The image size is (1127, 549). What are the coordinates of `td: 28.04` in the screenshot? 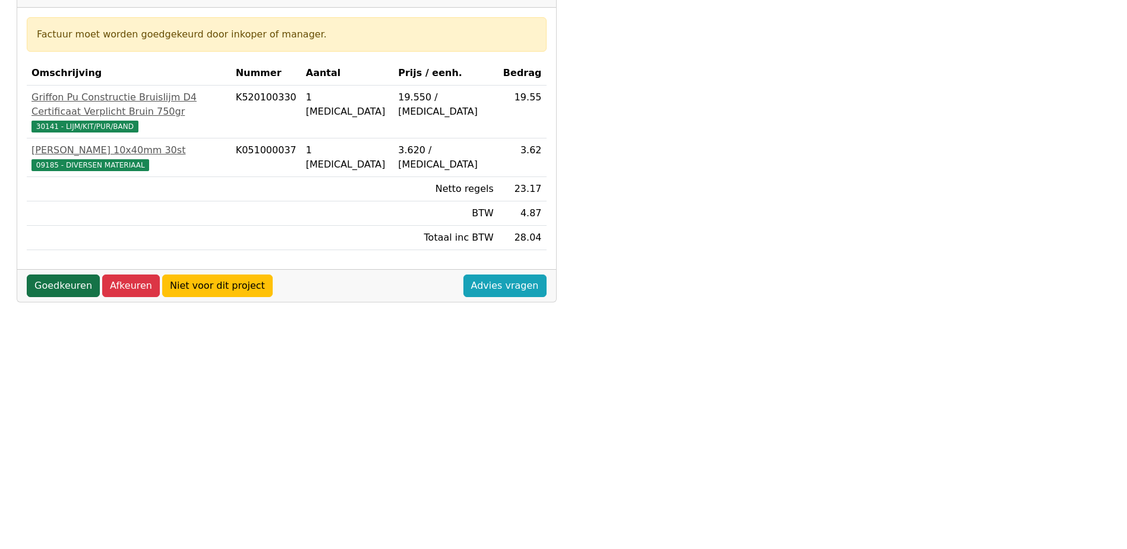 It's located at (522, 238).